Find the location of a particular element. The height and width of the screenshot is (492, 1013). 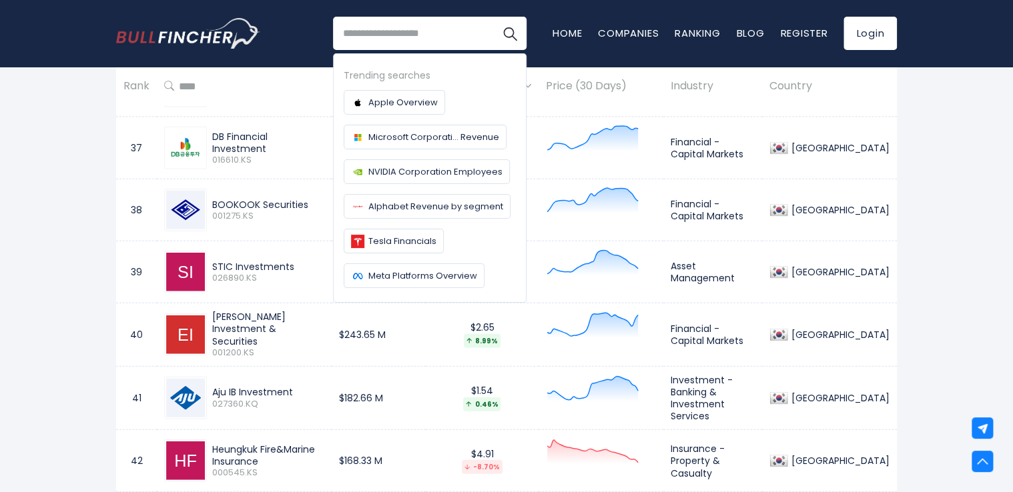

div: $4.91 is located at coordinates (482, 461).